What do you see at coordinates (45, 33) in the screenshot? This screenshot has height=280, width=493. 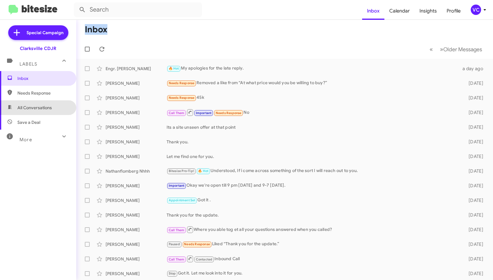 I see `span: Special Campaign` at bounding box center [45, 33].